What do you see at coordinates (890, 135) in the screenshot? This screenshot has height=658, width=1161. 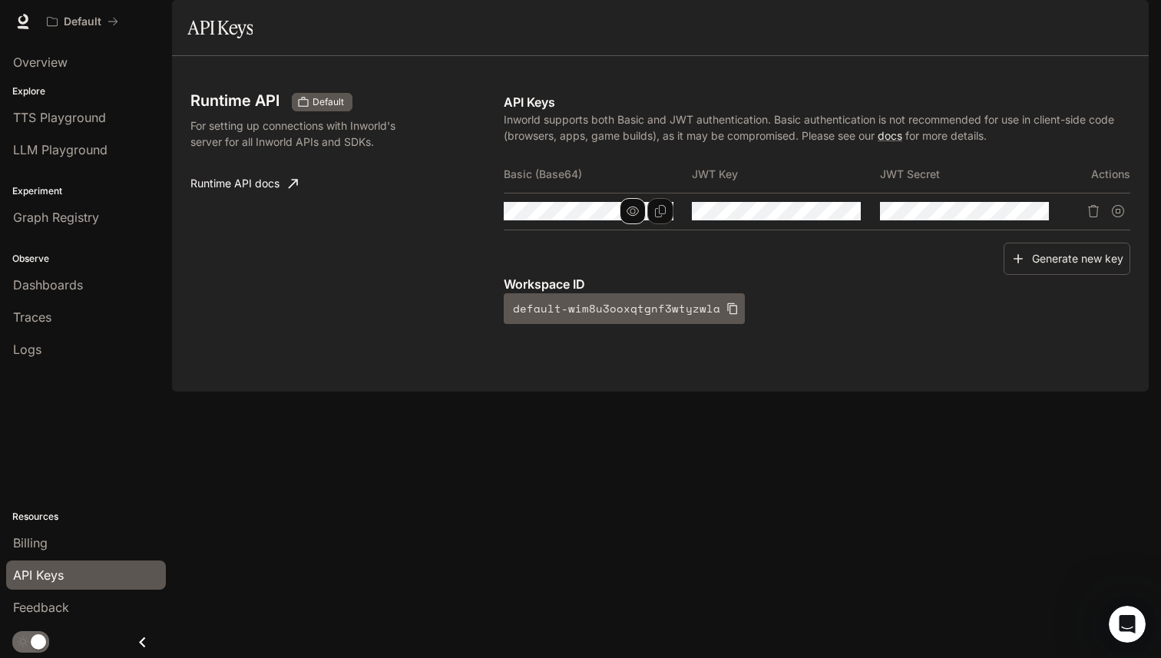 I see `a: docs` at bounding box center [890, 135].